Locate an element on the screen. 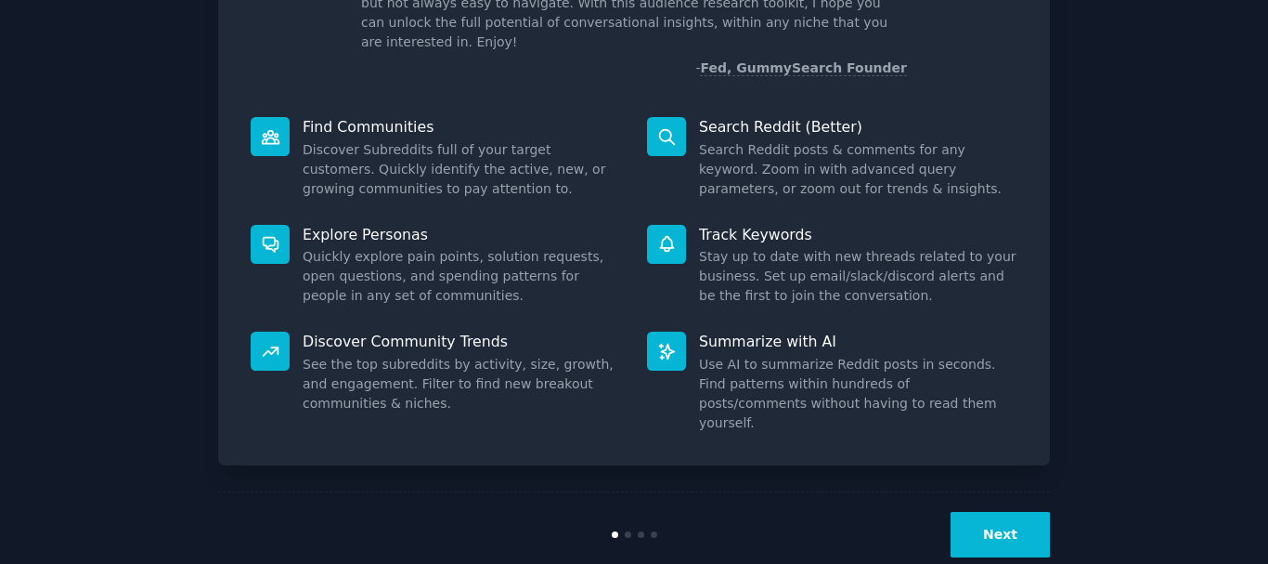 The height and width of the screenshot is (564, 1268). dd: Discover Subreddits full of your target customers. Quickly identify the active, new, or growing c... is located at coordinates (461, 169).